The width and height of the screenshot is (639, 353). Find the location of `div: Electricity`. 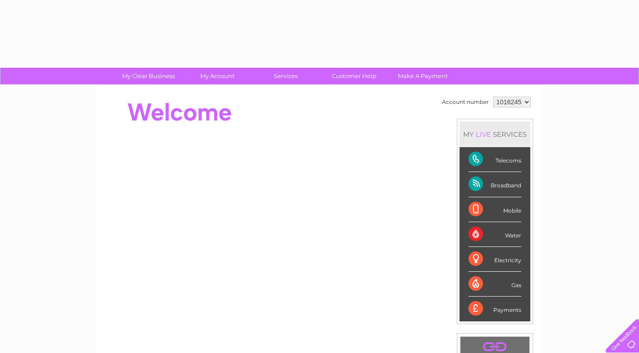

div: Electricity is located at coordinates (495, 259).